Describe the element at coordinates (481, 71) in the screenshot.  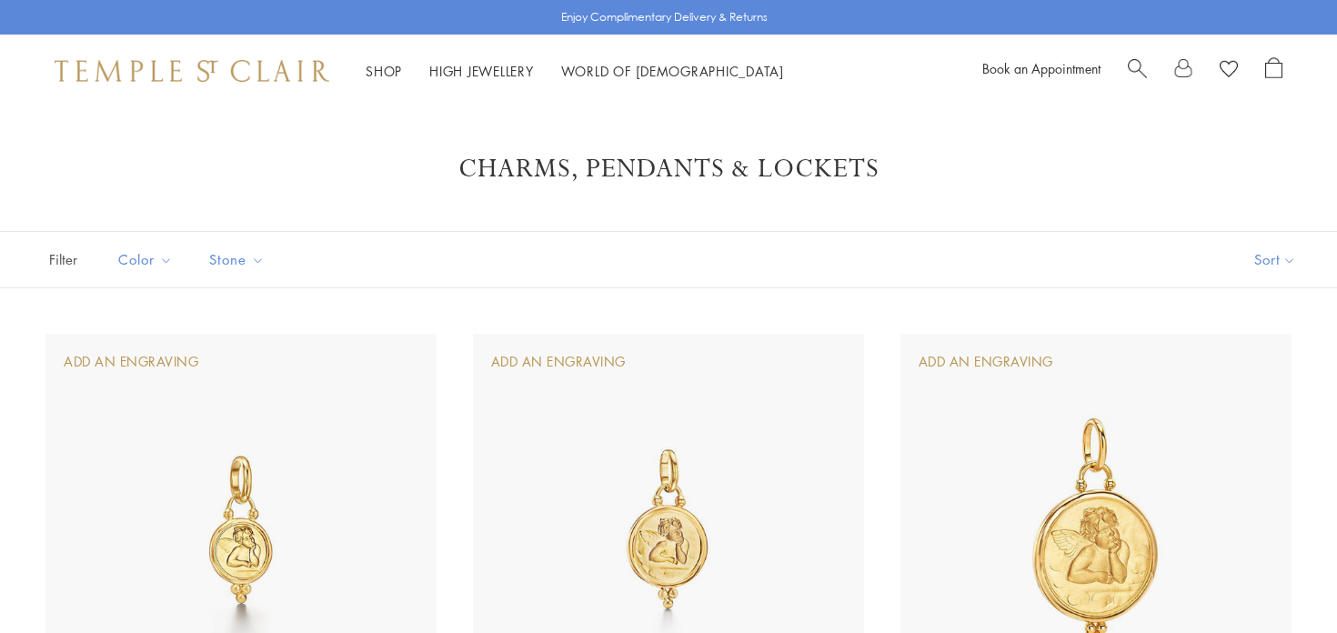
I see `a: High JewelleryHigh Jewellery` at that location.